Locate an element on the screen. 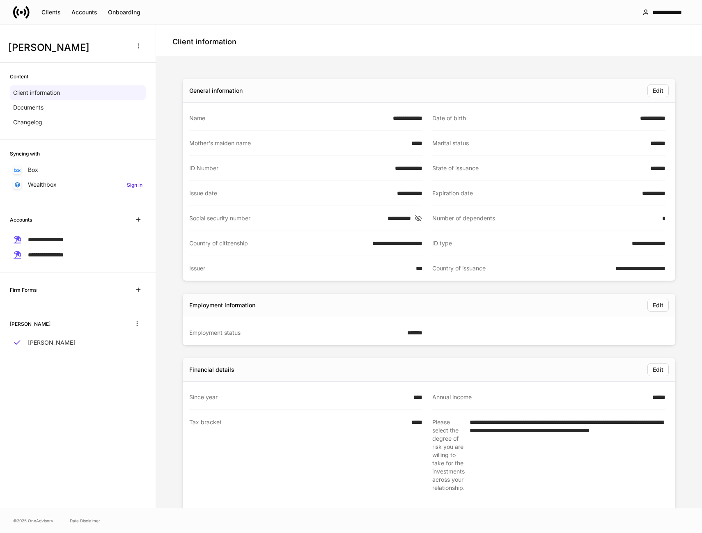  h6: Accounts is located at coordinates (21, 220).